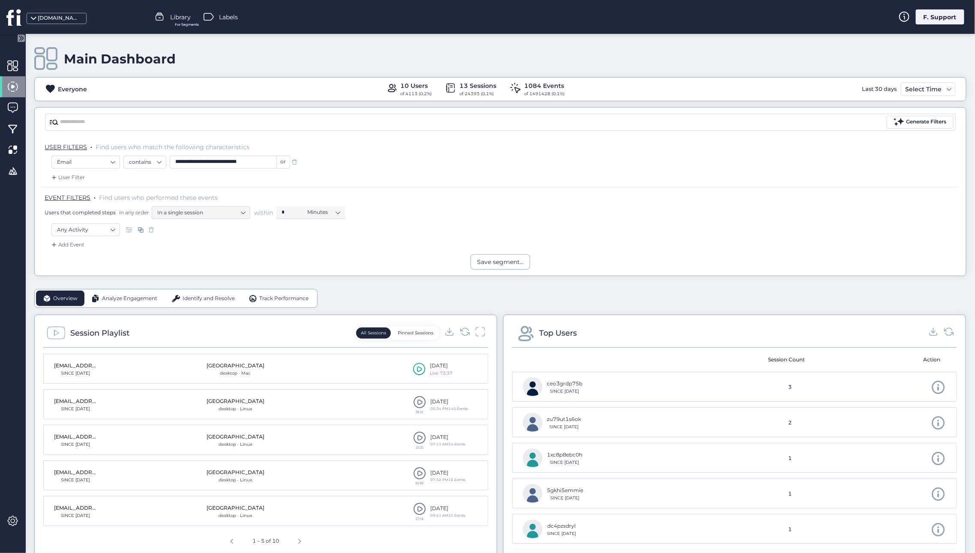  Describe the element at coordinates (940, 17) in the screenshot. I see `div: F. Support` at that location.